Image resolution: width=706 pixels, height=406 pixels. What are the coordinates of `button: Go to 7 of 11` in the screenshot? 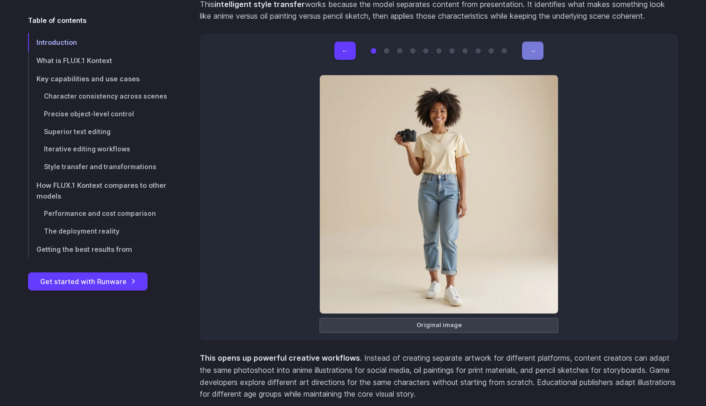 It's located at (452, 51).